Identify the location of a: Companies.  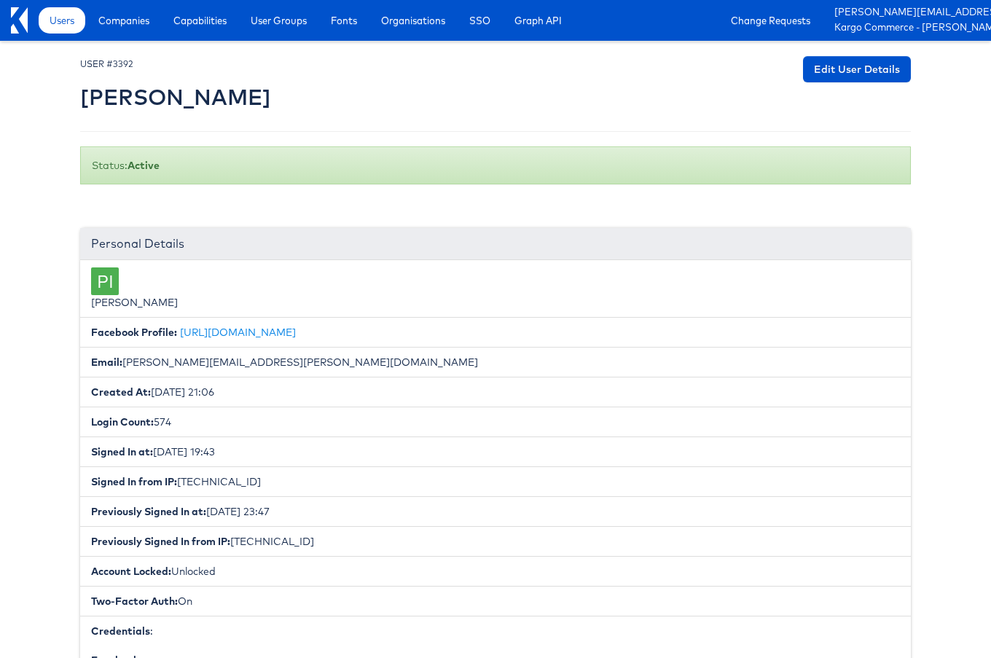
(124, 20).